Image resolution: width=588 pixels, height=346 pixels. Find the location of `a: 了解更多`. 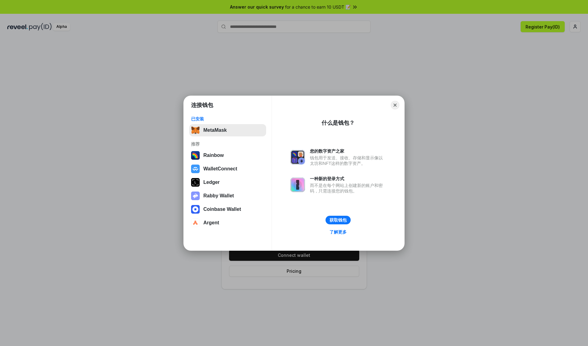

a: 了解更多 is located at coordinates (338, 232).